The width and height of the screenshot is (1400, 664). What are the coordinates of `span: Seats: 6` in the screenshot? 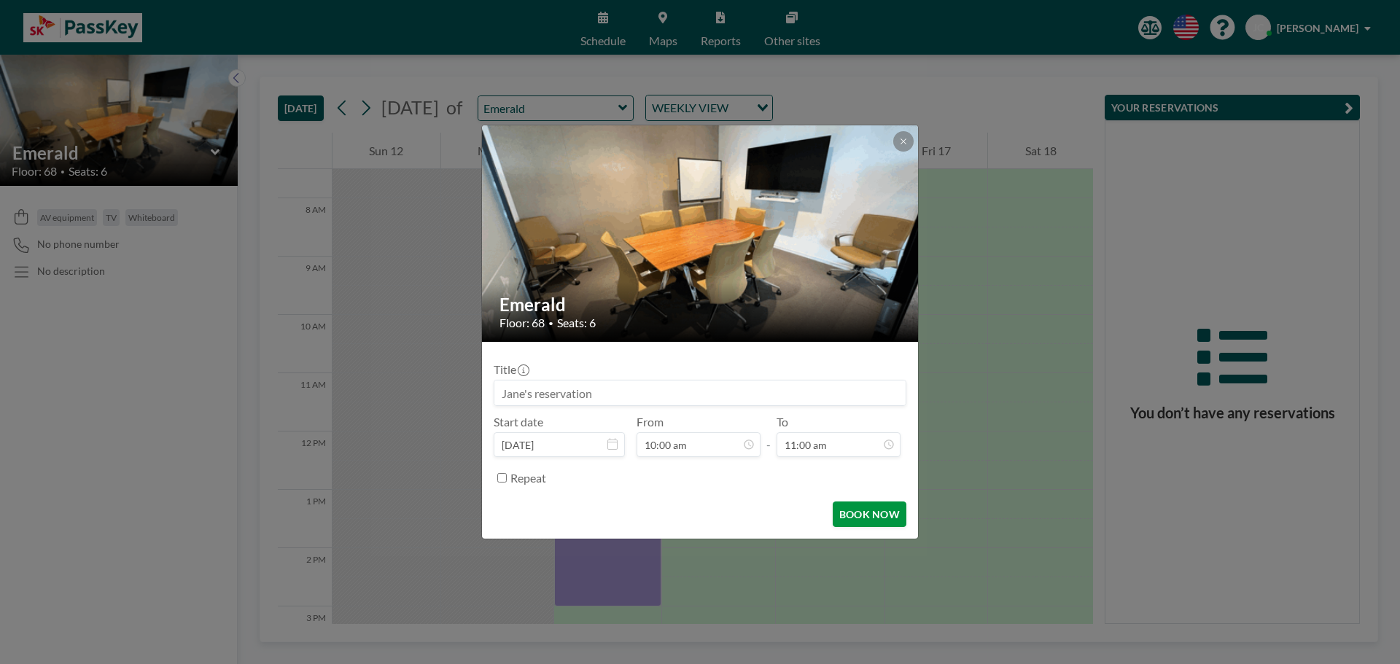 It's located at (576, 323).